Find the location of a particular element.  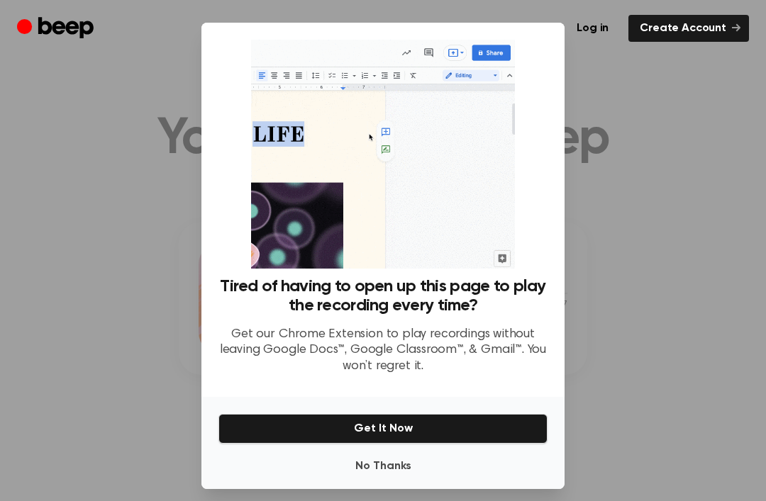

a: Create Account is located at coordinates (689, 28).